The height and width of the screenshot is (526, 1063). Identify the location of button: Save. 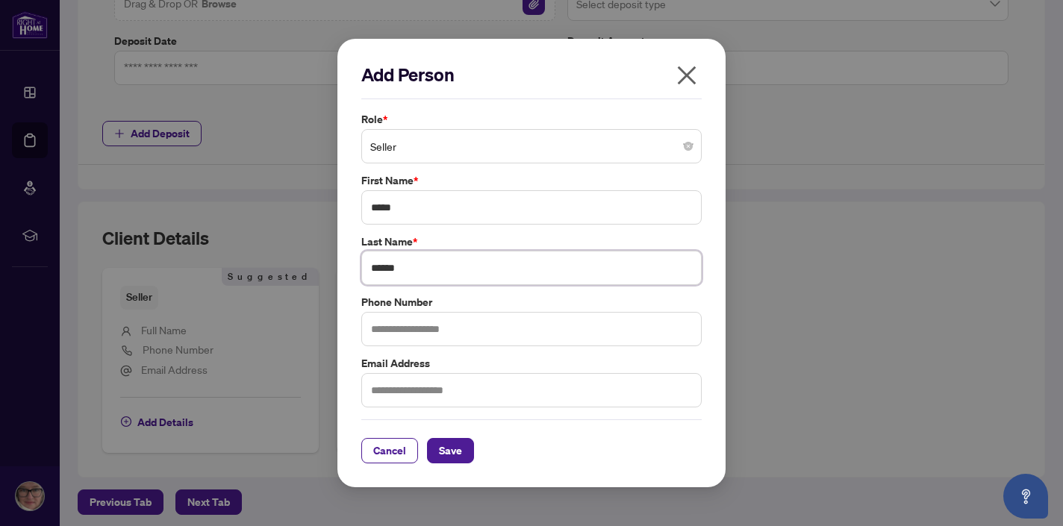
(450, 451).